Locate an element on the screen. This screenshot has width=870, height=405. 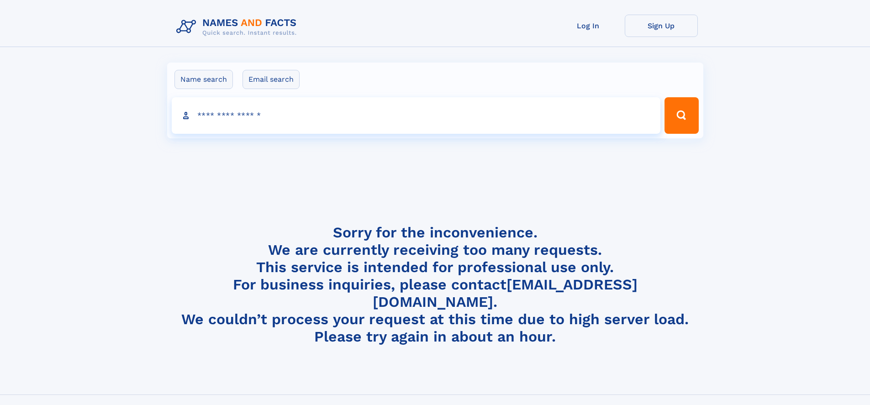
label: Email search is located at coordinates (271, 79).